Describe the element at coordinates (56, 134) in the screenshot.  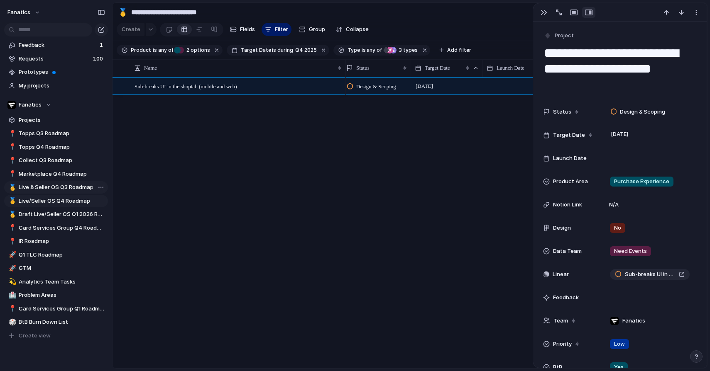
I see `a: 📍Topps Q3 Roadmap` at that location.